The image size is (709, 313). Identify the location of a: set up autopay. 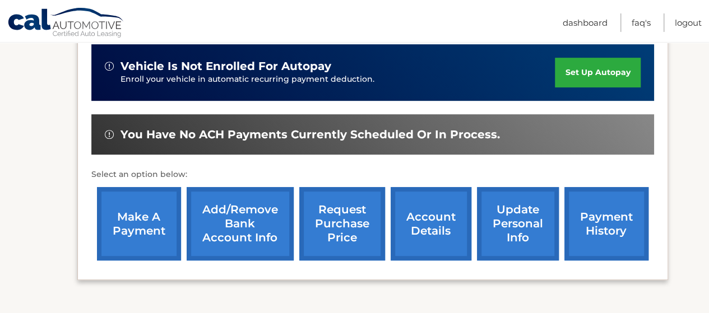
(597, 72).